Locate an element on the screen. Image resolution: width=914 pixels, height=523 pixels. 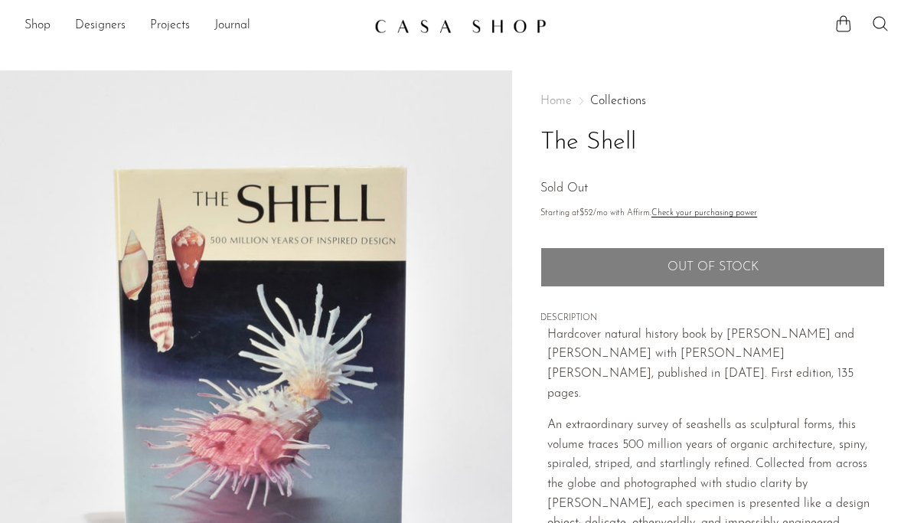
ul: NEW HEADER MENU is located at coordinates (193, 26).